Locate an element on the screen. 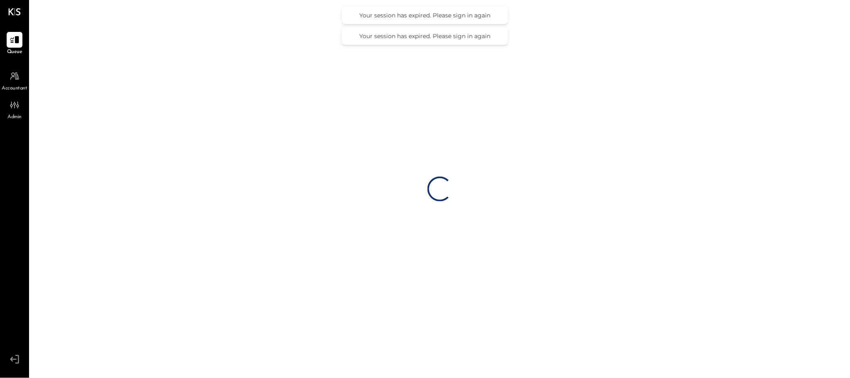 Image resolution: width=850 pixels, height=378 pixels. a: Admin is located at coordinates (15, 109).